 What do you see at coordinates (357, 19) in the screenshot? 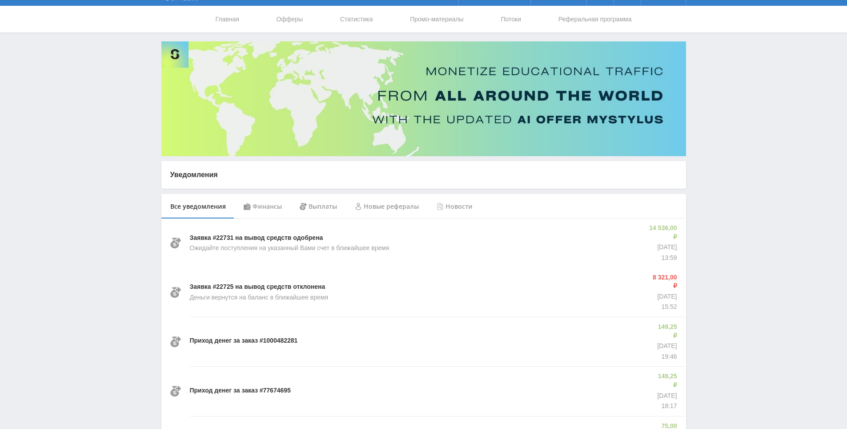
I see `a: Статистика` at bounding box center [357, 19].